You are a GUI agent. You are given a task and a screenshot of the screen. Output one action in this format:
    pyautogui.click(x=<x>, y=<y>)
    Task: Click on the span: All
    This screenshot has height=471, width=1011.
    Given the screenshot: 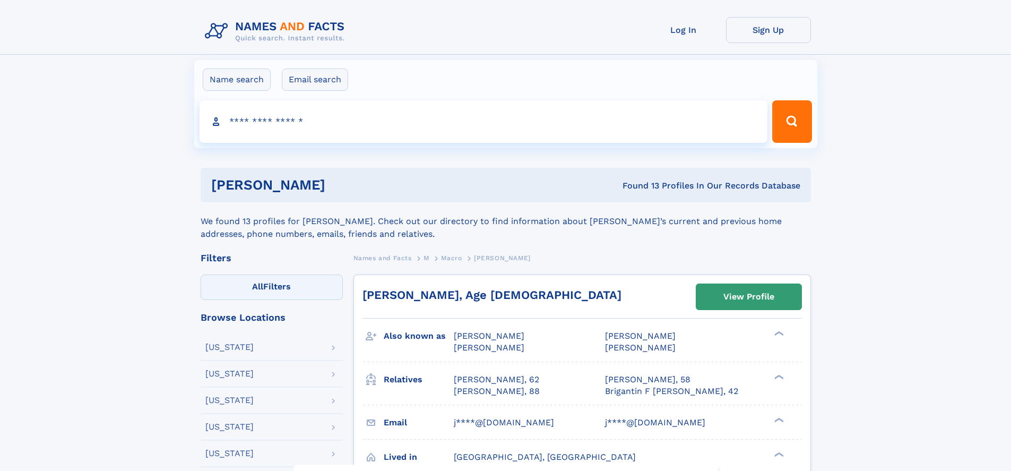 What is the action you would take?
    pyautogui.click(x=257, y=286)
    